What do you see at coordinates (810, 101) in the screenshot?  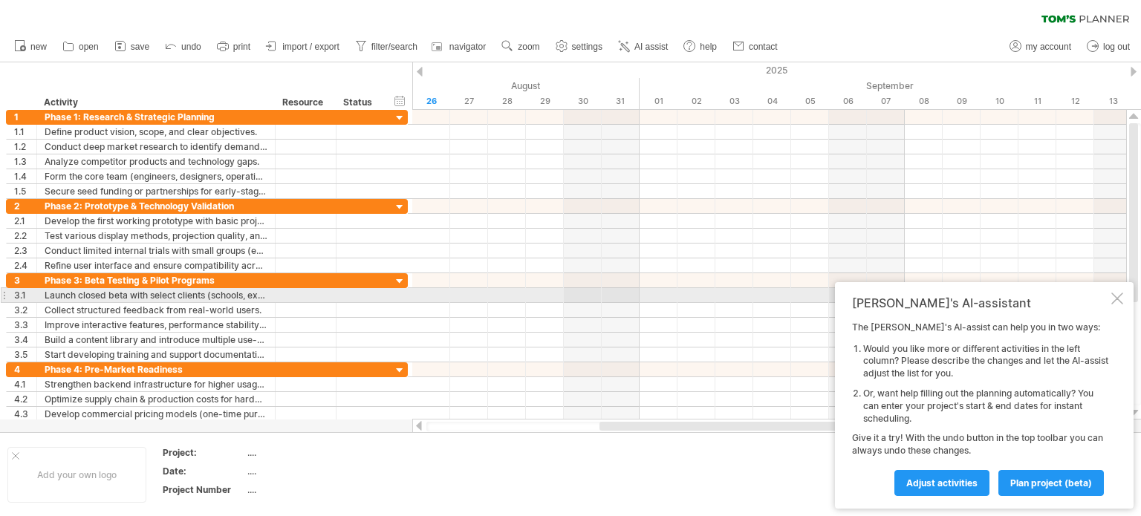 I see `div: Friday, 5 September 2025` at bounding box center [810, 101].